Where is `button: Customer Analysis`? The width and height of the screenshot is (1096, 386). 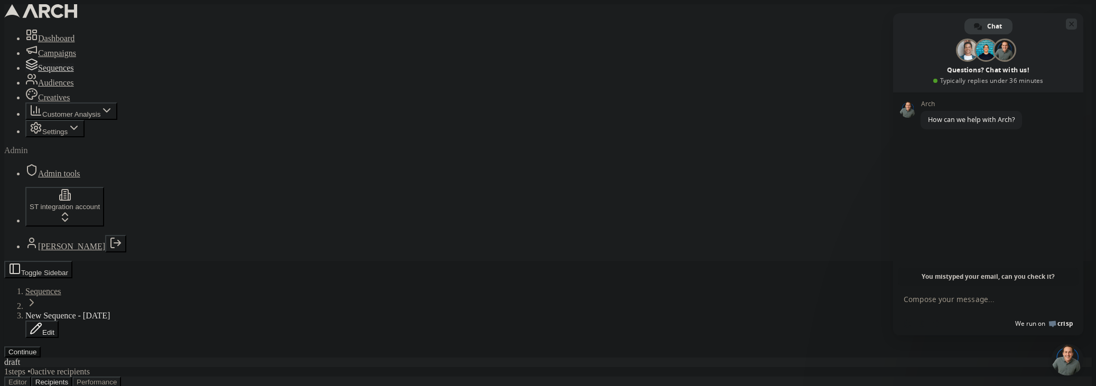 button: Customer Analysis is located at coordinates (71, 111).